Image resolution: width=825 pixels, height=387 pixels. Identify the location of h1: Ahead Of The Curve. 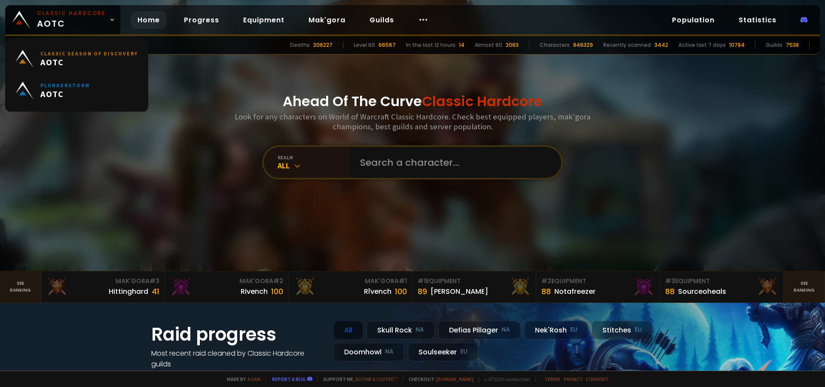
(412, 101).